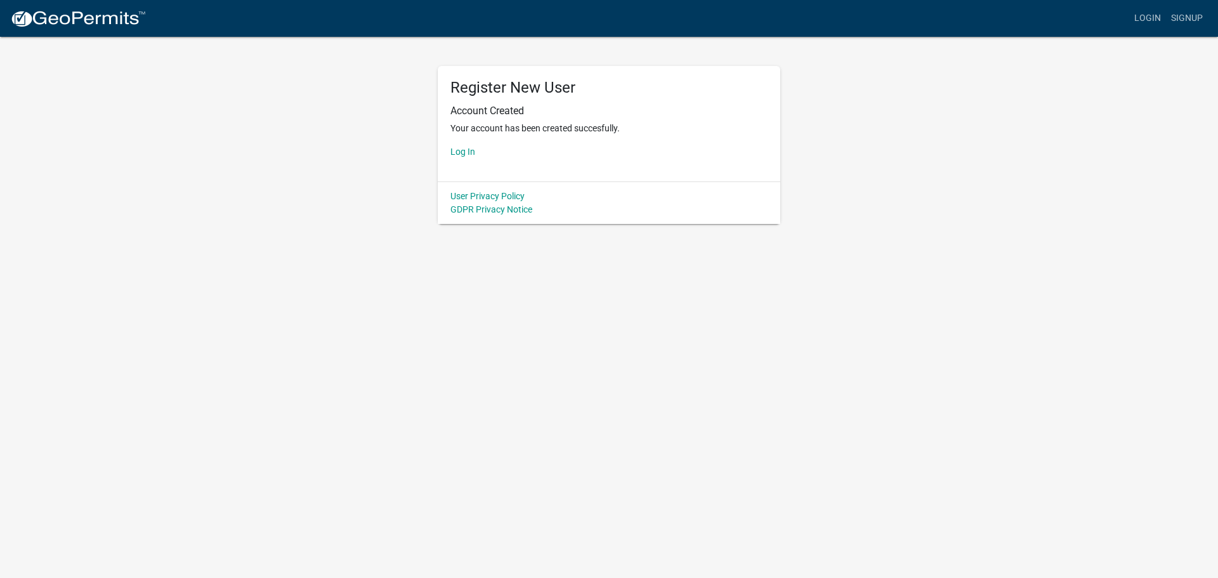  What do you see at coordinates (1148, 18) in the screenshot?
I see `a: Login` at bounding box center [1148, 18].